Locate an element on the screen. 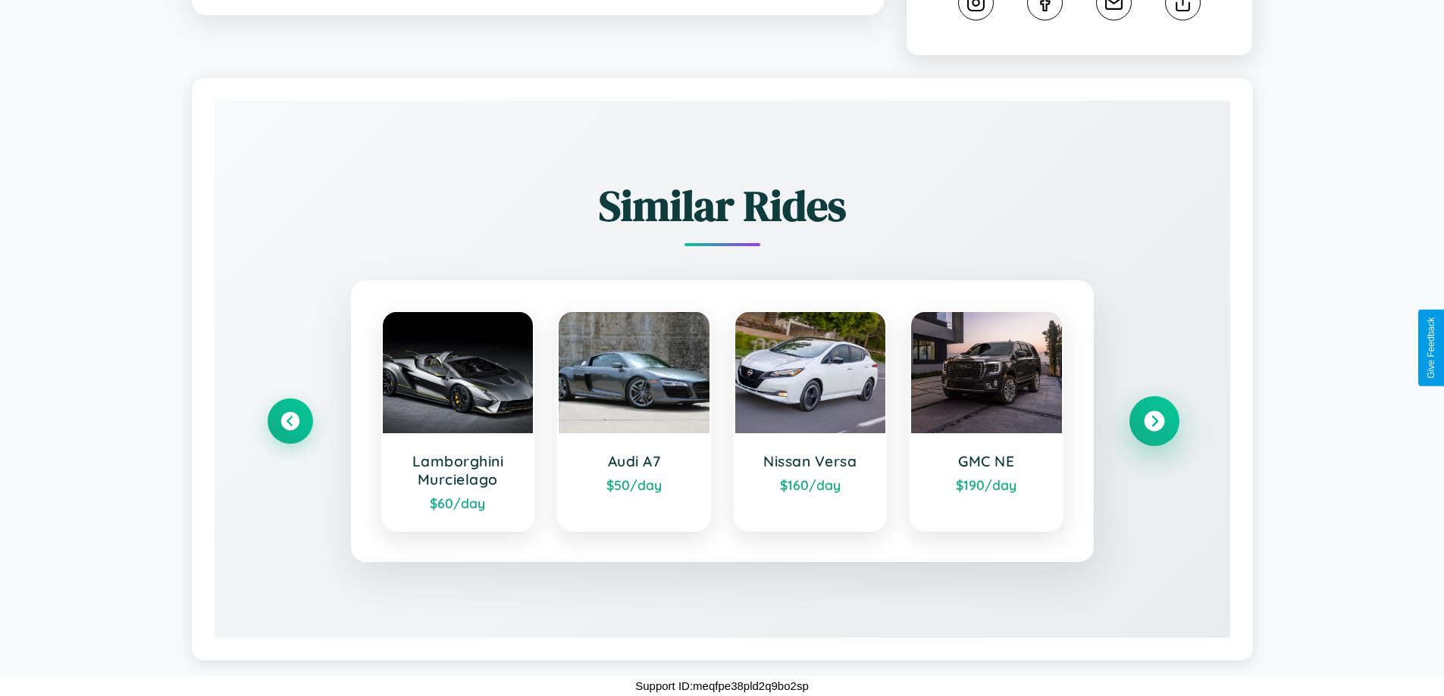 The image size is (1444, 696). h3: GMC NE is located at coordinates (986, 462).